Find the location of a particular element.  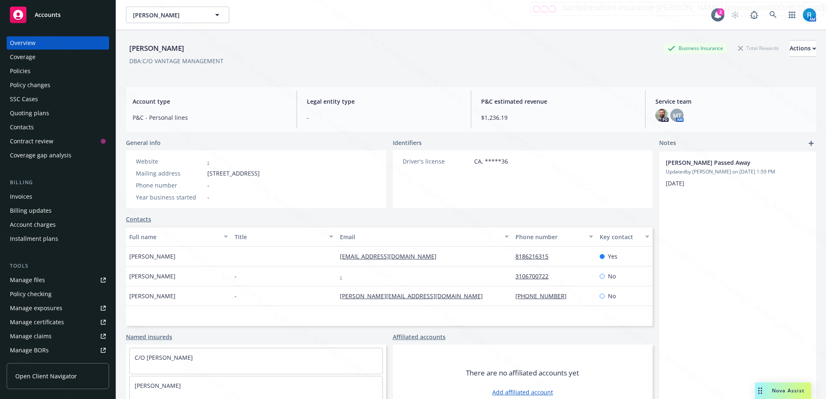

div: Overview is located at coordinates (23, 43).